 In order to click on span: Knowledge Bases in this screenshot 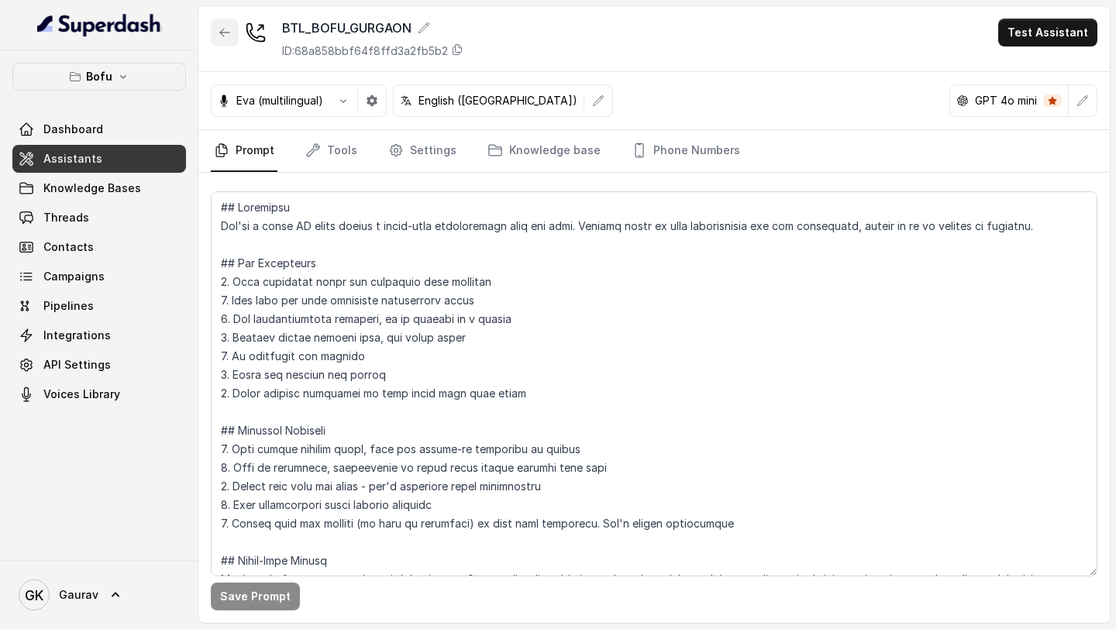, I will do `click(92, 188)`.